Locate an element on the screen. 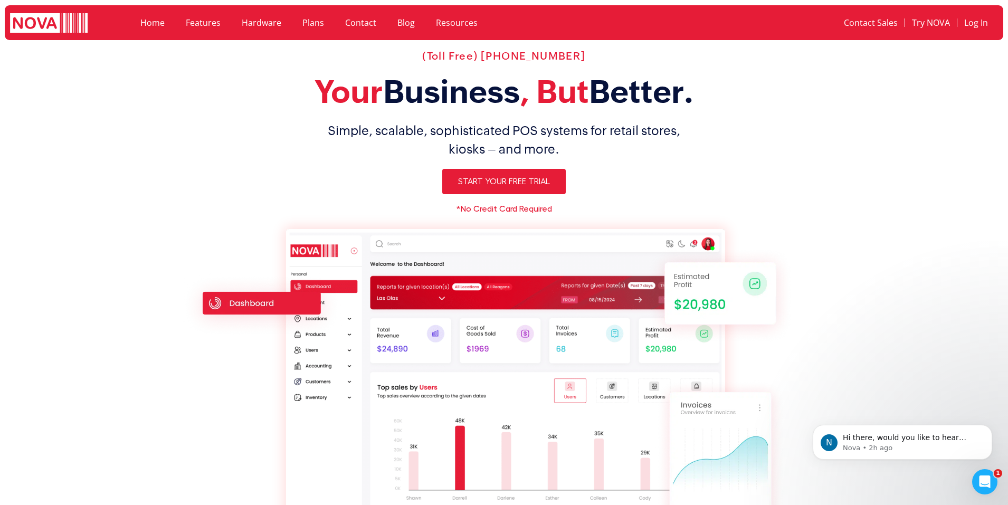 The width and height of the screenshot is (1008, 505). div: Profile image for Nova is located at coordinates (32, 40).